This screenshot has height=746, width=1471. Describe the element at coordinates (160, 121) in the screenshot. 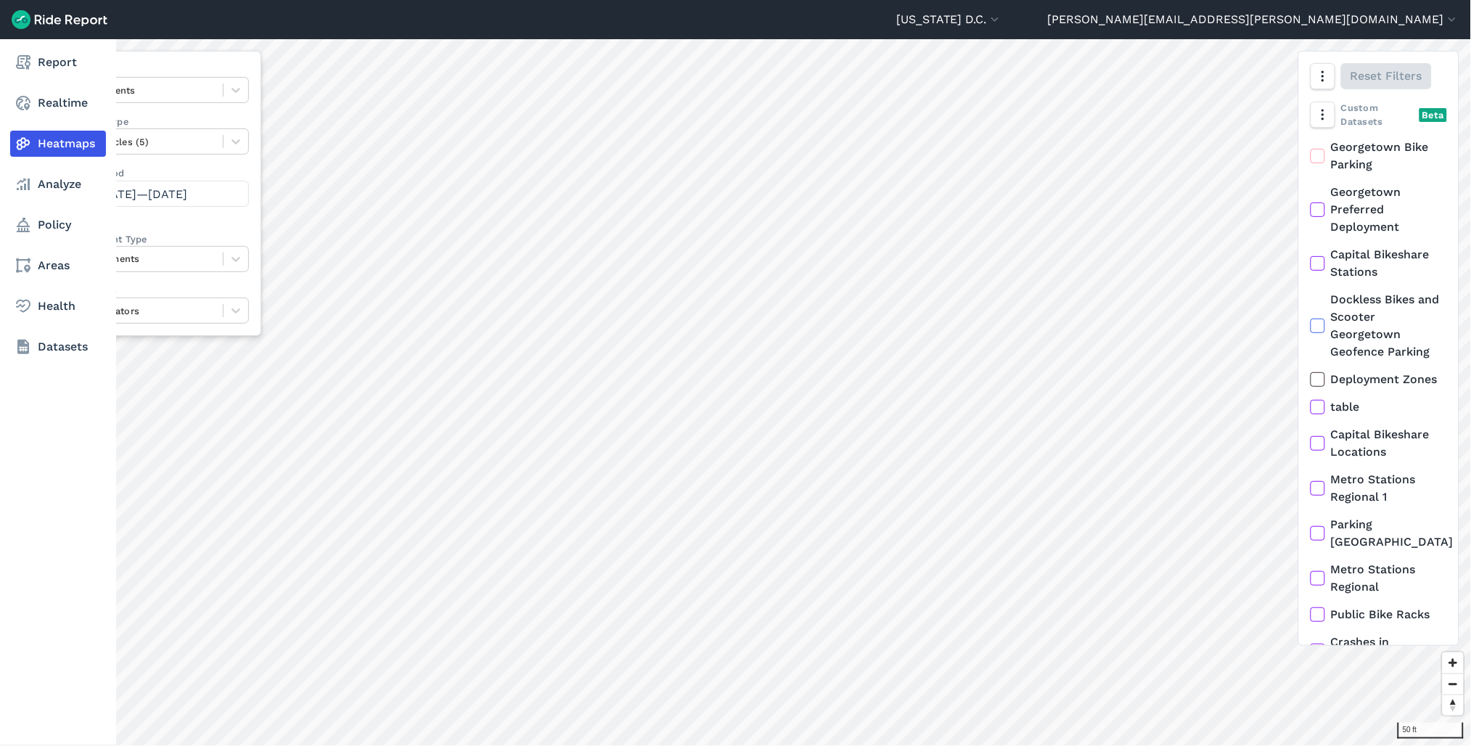

I see `label: Vehicle Type` at that location.